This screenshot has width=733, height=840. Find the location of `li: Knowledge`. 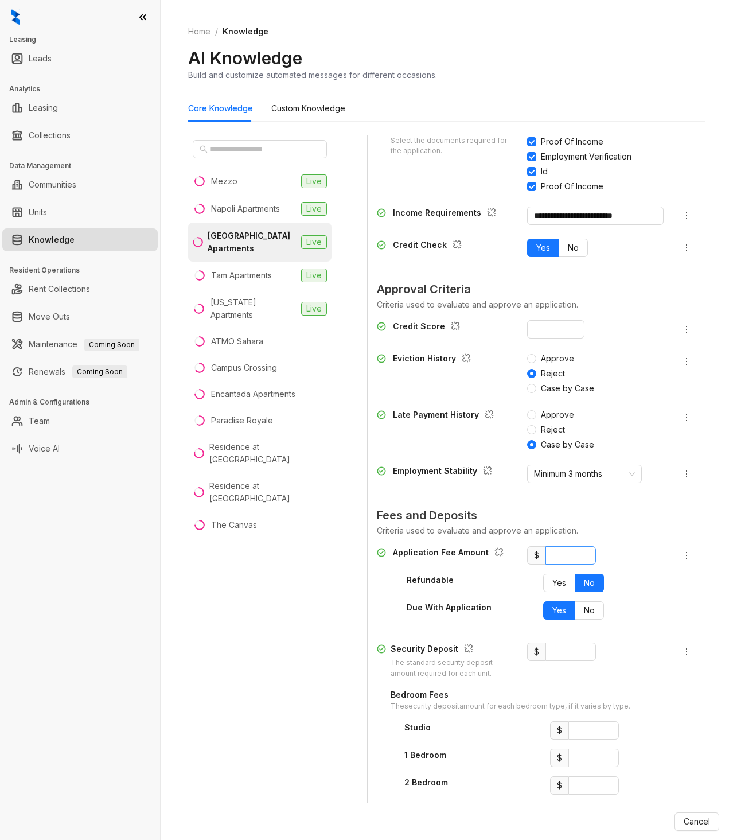

li: Knowledge is located at coordinates (80, 240).